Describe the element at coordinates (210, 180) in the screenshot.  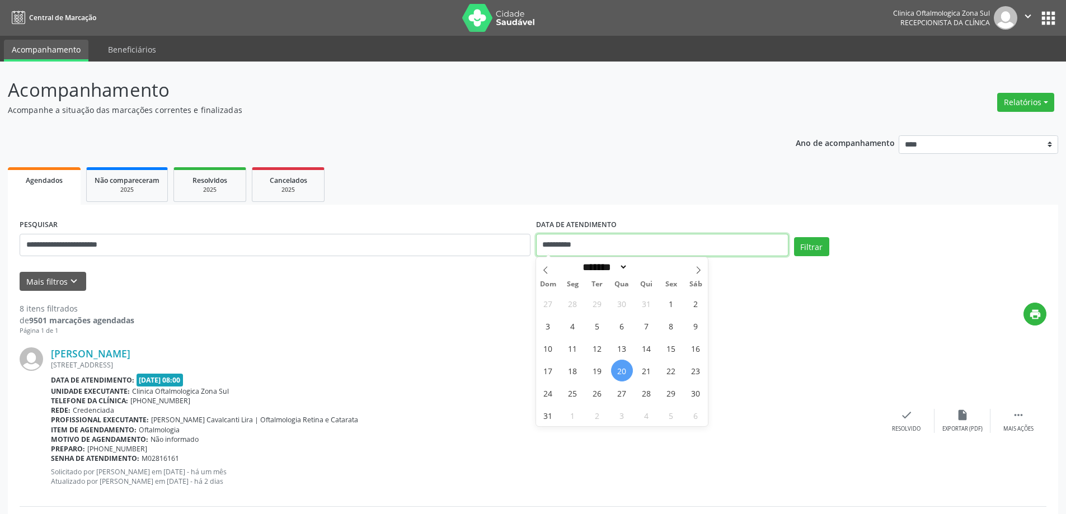
I see `span: Resolvidos` at that location.